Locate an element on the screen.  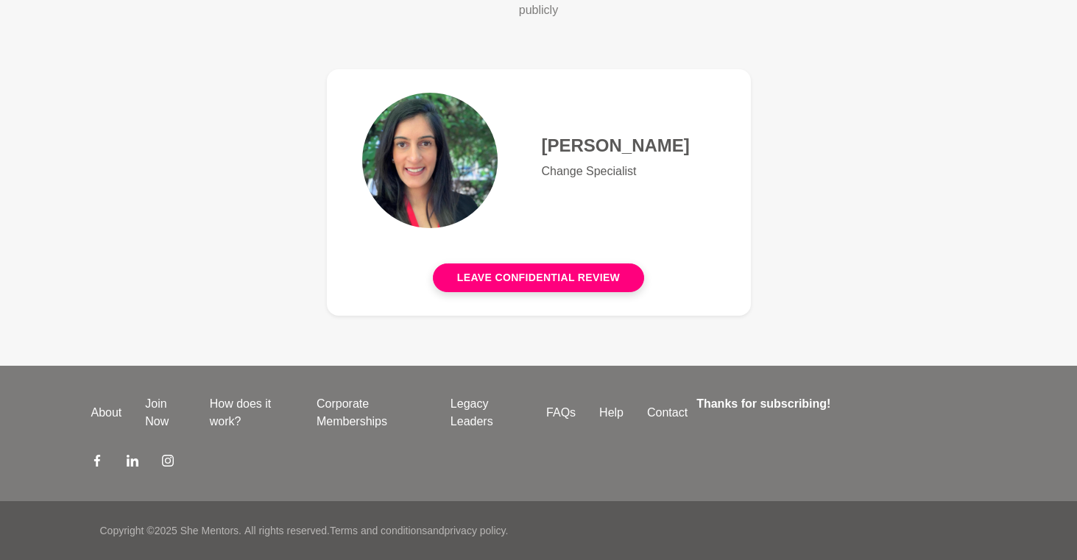
a: privacy policy is located at coordinates (475, 531).